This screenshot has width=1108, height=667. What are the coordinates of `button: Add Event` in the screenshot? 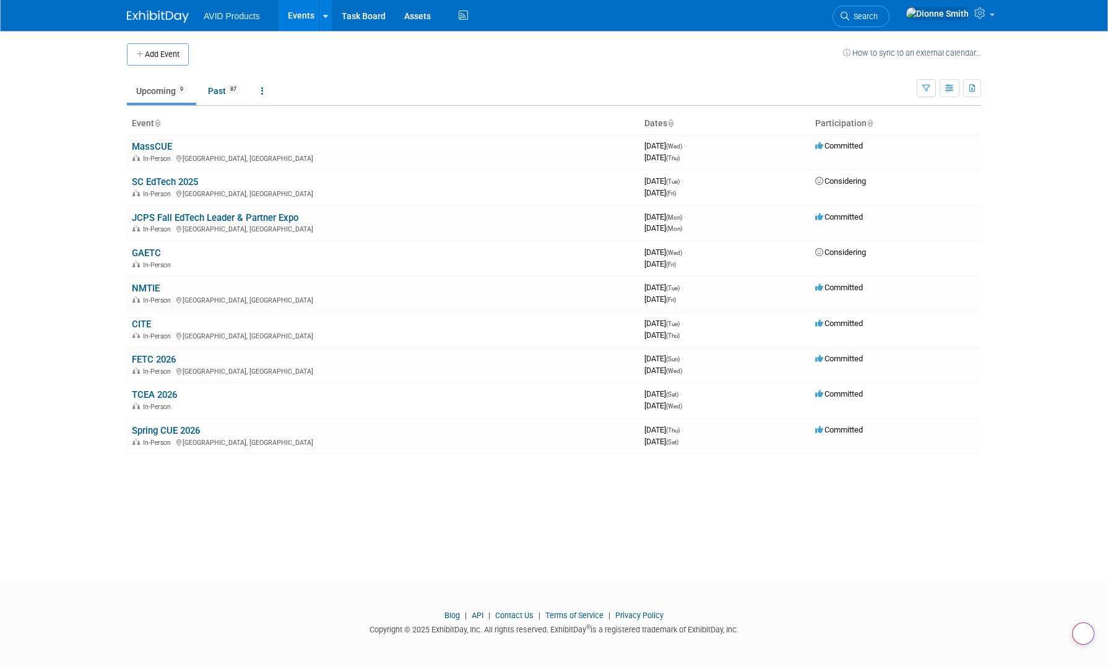 It's located at (158, 54).